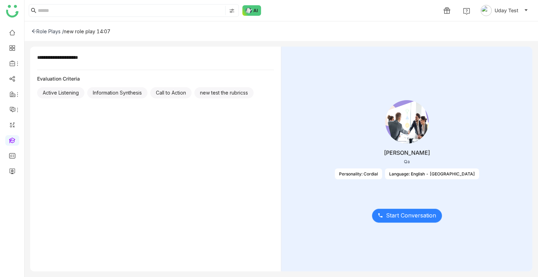  I want to click on div: Information Synthesis, so click(117, 93).